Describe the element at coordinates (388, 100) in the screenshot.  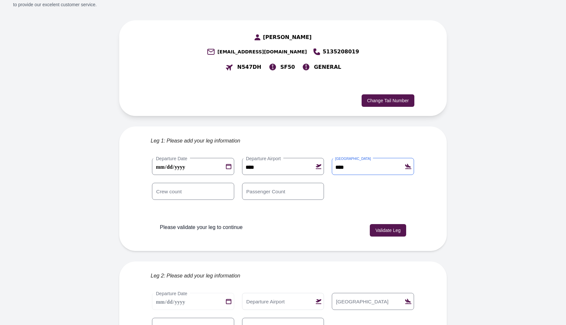
I see `button: Change Tail Number` at that location.